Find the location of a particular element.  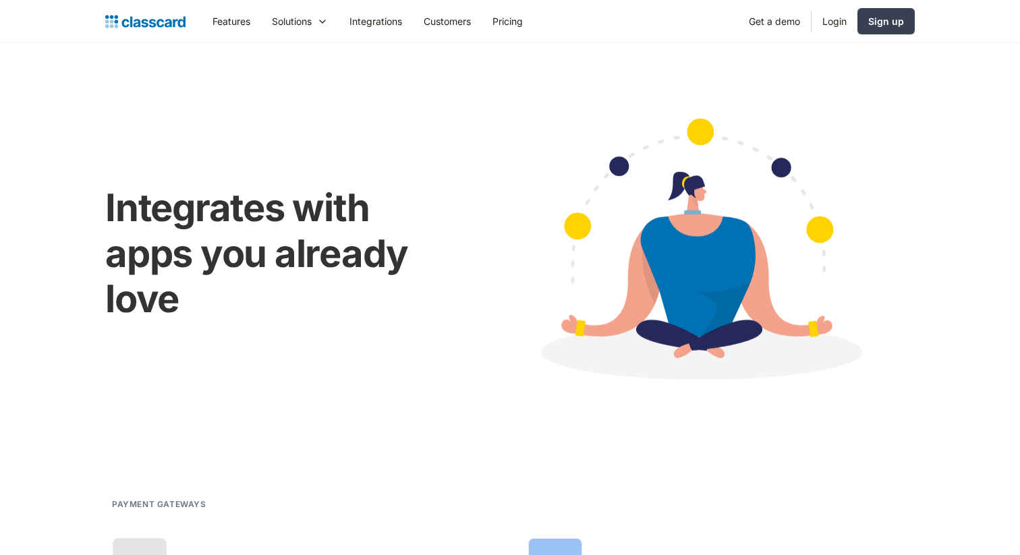

div: Sign up is located at coordinates (886, 21).